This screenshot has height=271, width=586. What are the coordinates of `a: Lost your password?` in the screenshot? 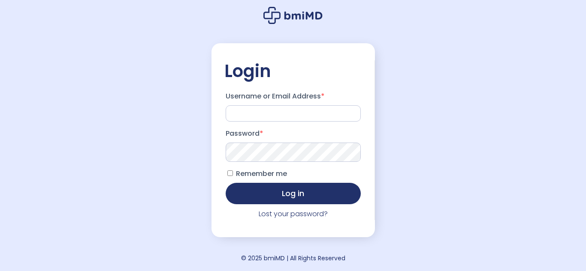 It's located at (293, 214).